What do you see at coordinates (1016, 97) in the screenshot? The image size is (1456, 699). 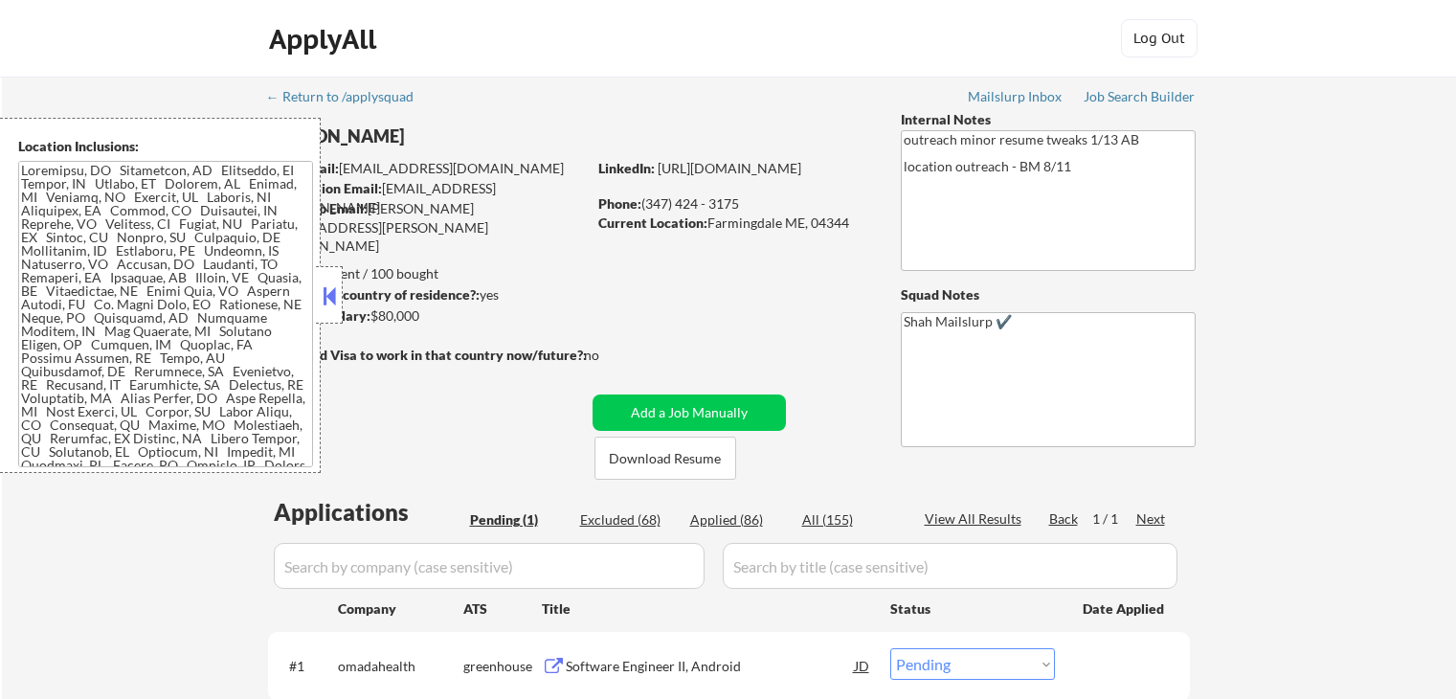 I see `div: Mailslurp Inbox` at bounding box center [1016, 97].